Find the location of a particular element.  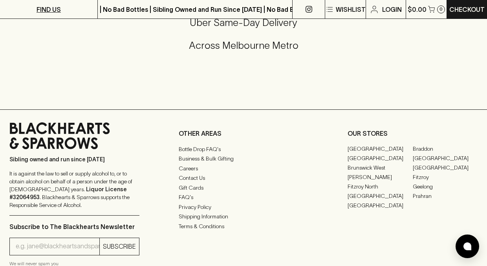

a: Braddon is located at coordinates (445, 149).